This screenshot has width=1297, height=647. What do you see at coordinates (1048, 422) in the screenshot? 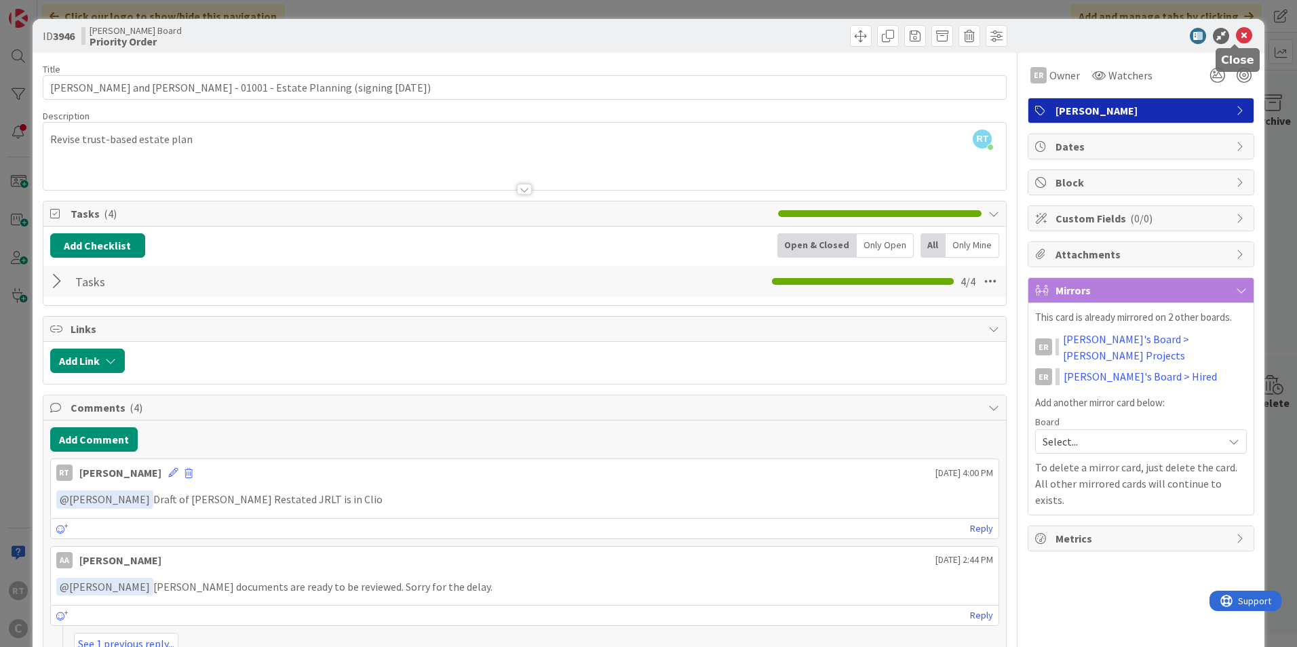
I see `span: Board` at bounding box center [1048, 422].